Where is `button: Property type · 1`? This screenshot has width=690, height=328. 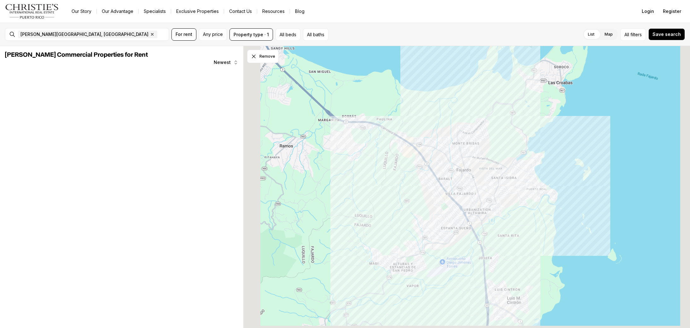 button: Property type · 1 is located at coordinates (251, 34).